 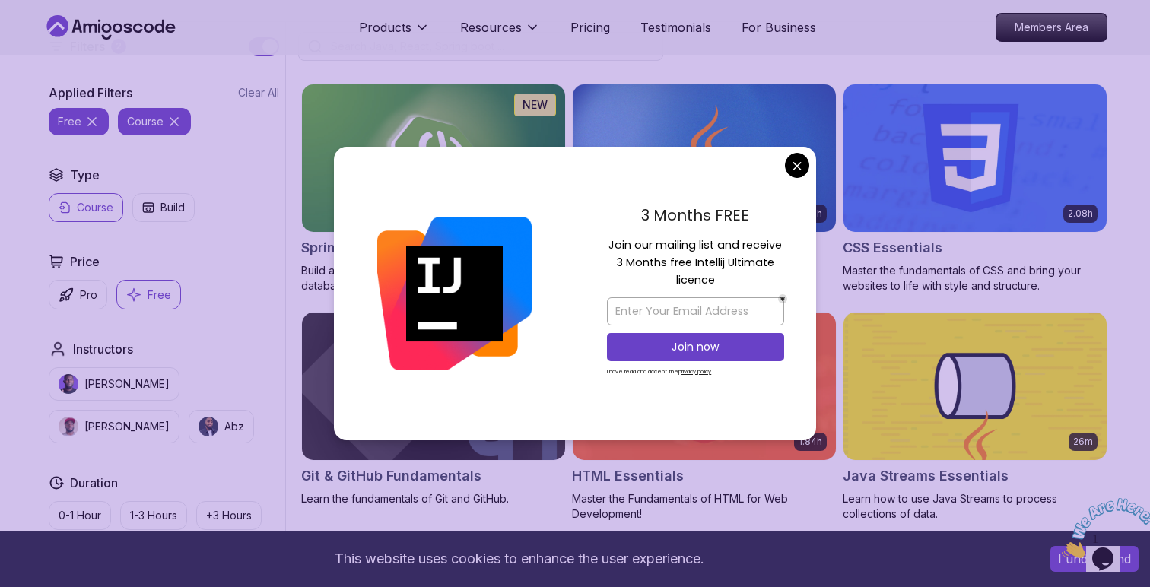 What do you see at coordinates (234, 427) in the screenshot?
I see `p: Abz` at bounding box center [234, 427].